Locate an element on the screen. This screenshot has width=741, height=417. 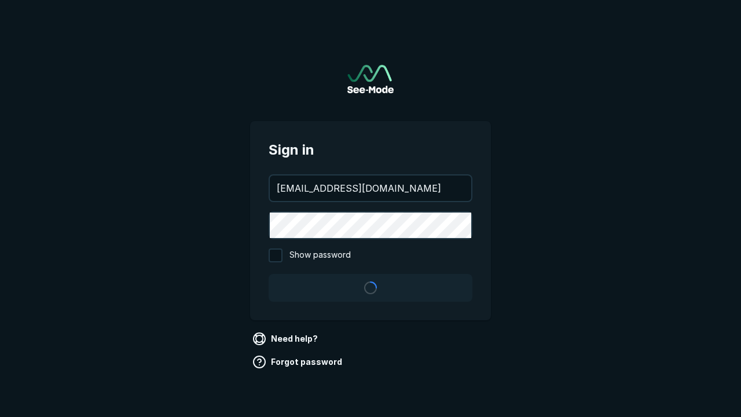
a: Go to sign in is located at coordinates (370, 79).